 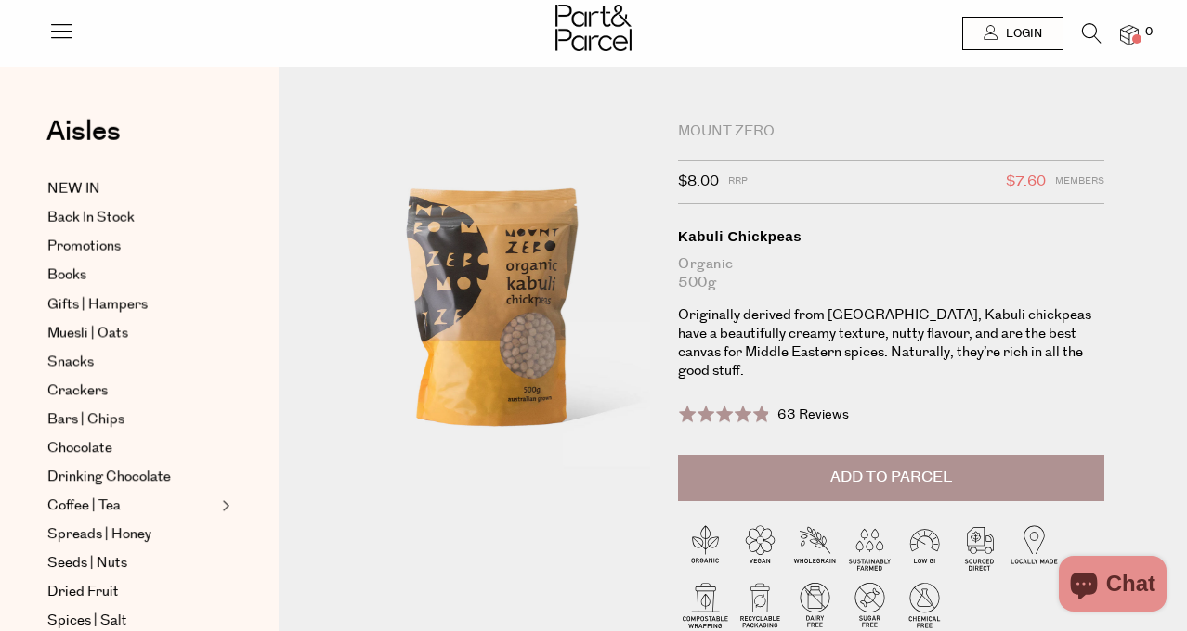 What do you see at coordinates (492, 308) in the screenshot?
I see `img: Kabuli Chickpeas` at bounding box center [492, 308].